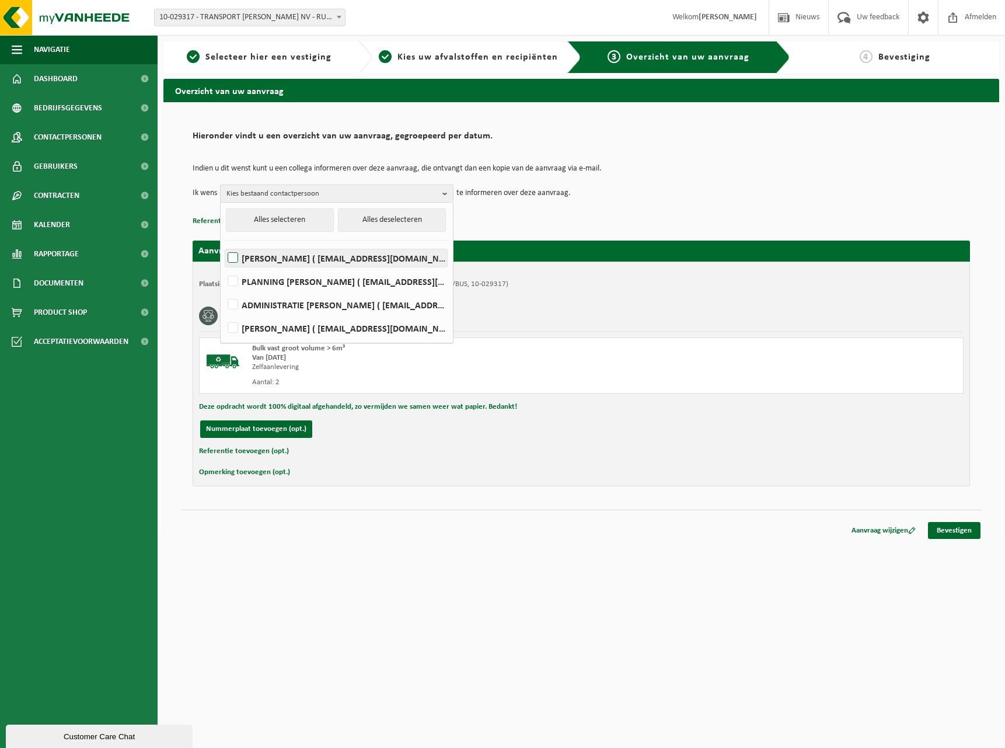 Image resolution: width=1005 pixels, height=748 pixels. I want to click on a: Bevestigen, so click(955, 530).